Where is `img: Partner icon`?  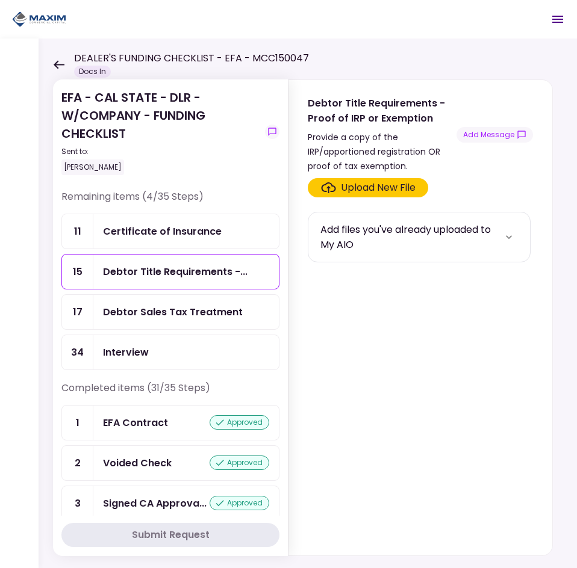
img: Partner icon is located at coordinates (39, 19).